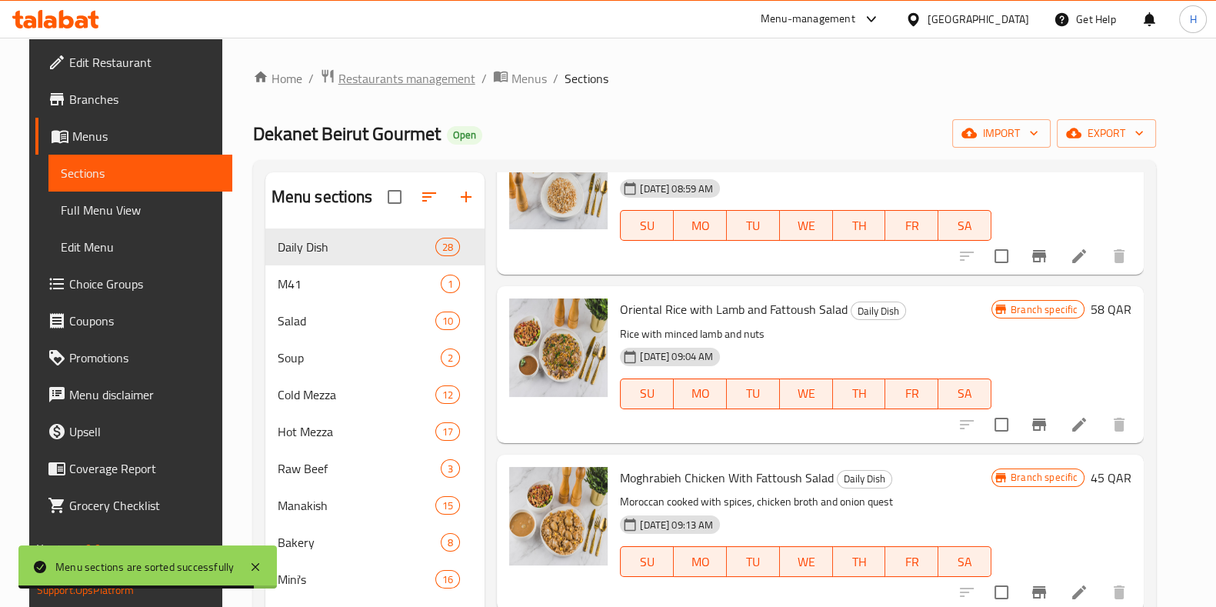 The height and width of the screenshot is (607, 1216). Describe the element at coordinates (375, 432) in the screenshot. I see `div: Hot Mezza17` at that location.